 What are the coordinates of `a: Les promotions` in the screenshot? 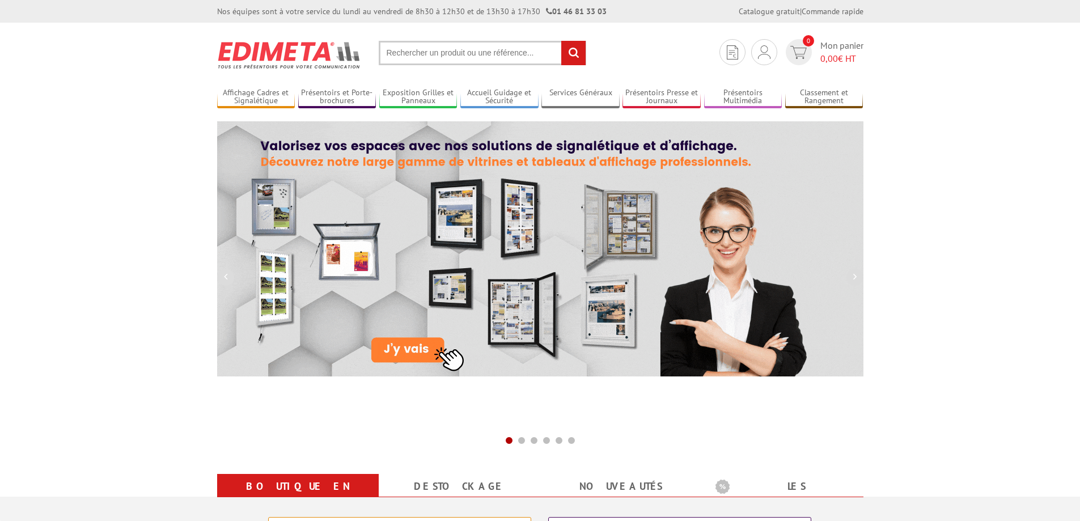 It's located at (782, 496).